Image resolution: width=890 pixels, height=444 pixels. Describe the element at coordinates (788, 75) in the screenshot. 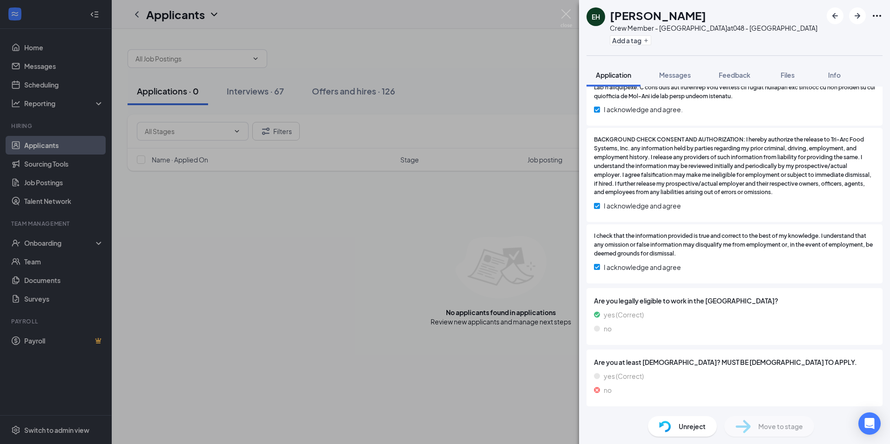

I see `span: Files` at that location.